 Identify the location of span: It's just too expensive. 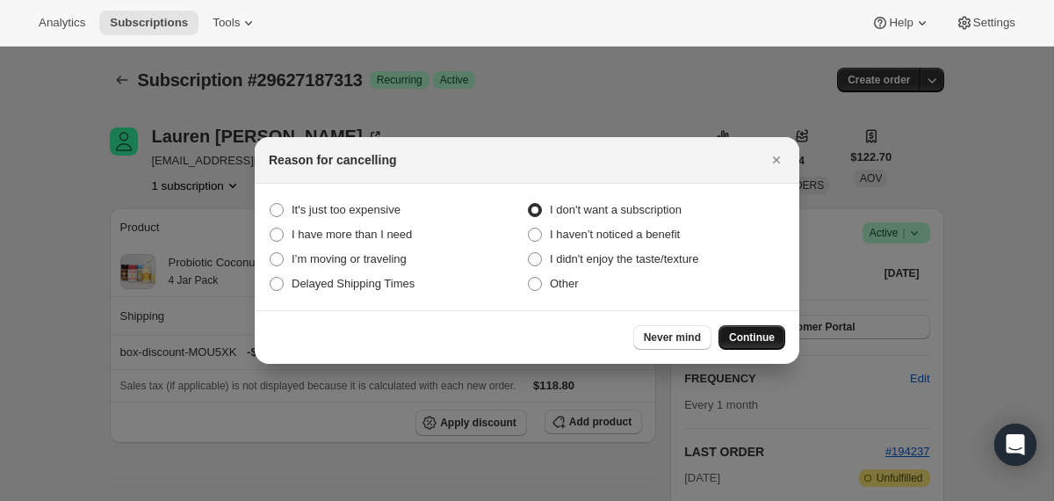
(346, 209).